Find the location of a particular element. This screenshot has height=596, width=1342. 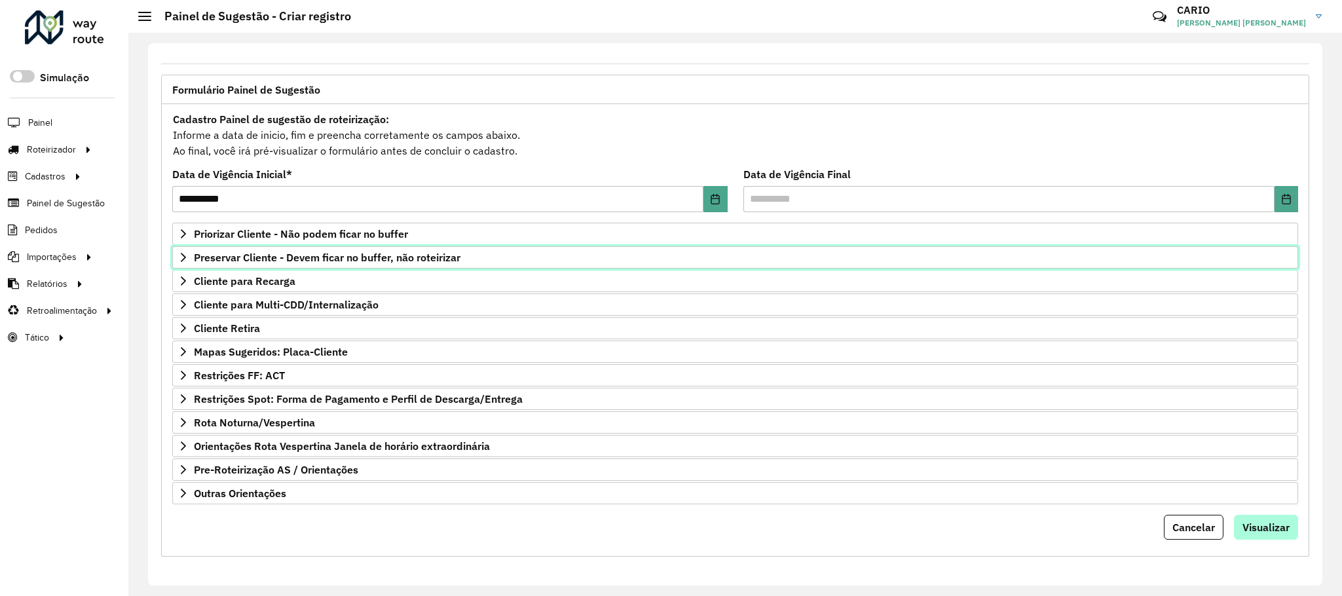

span: Cadastros is located at coordinates (45, 176).